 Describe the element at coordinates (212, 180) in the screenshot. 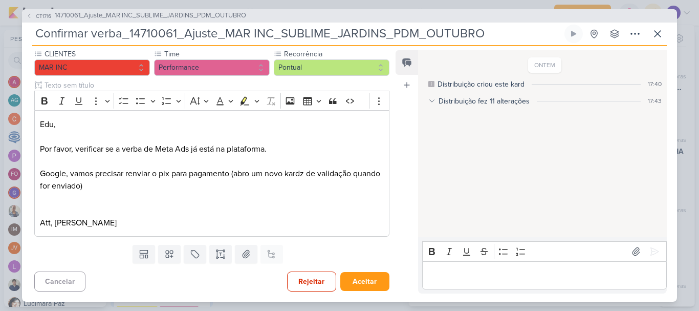

I see `p: Google, vamos precisar renviar o pix para pagamento (abro um novo kardz de validação quando for e...` at that location.